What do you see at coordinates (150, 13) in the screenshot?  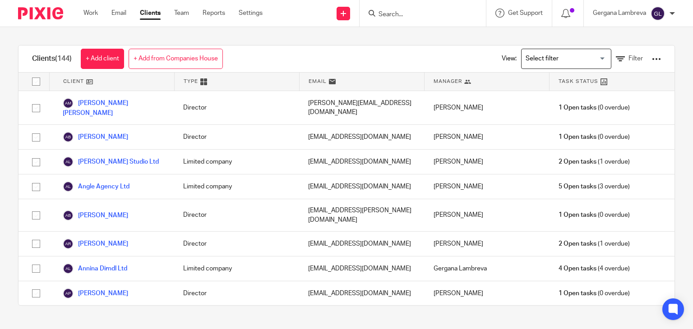 I see `a: Clients` at bounding box center [150, 13].